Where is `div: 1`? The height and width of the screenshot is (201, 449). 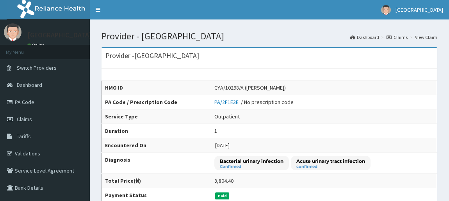 div: 1 is located at coordinates (215, 131).